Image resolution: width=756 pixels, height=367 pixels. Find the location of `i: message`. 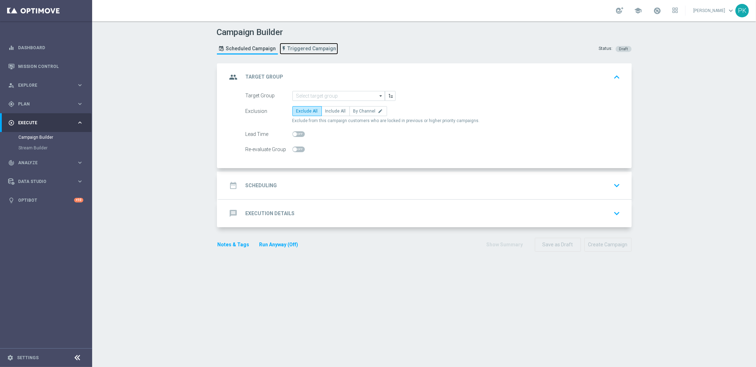

i: message is located at coordinates (233, 214).